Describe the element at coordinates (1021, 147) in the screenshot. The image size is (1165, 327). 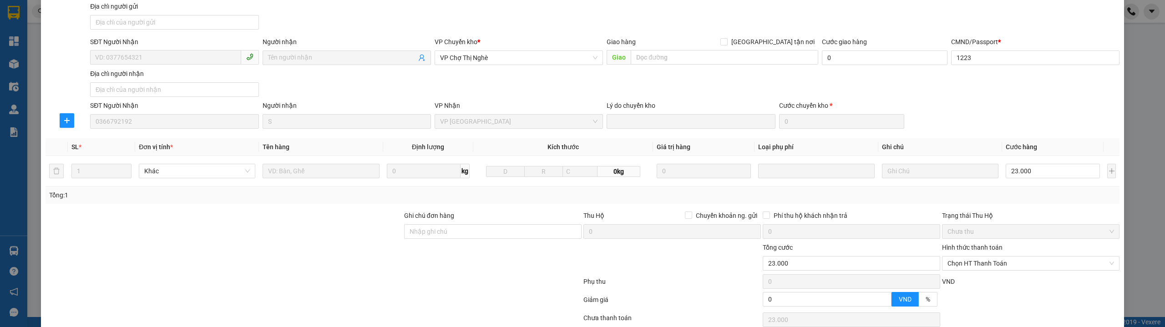
I see `span: Cước hàng` at that location.